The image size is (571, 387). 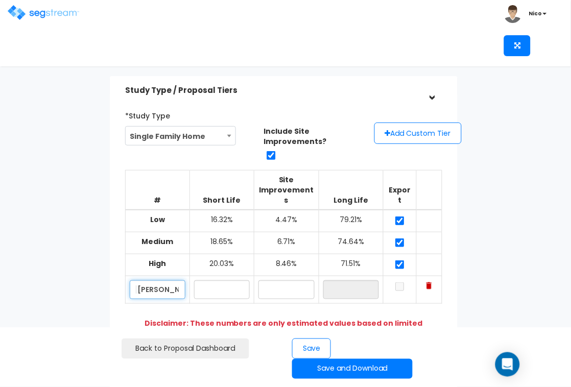 What do you see at coordinates (287, 221) in the screenshot?
I see `td: 4.47%` at bounding box center [287, 221].